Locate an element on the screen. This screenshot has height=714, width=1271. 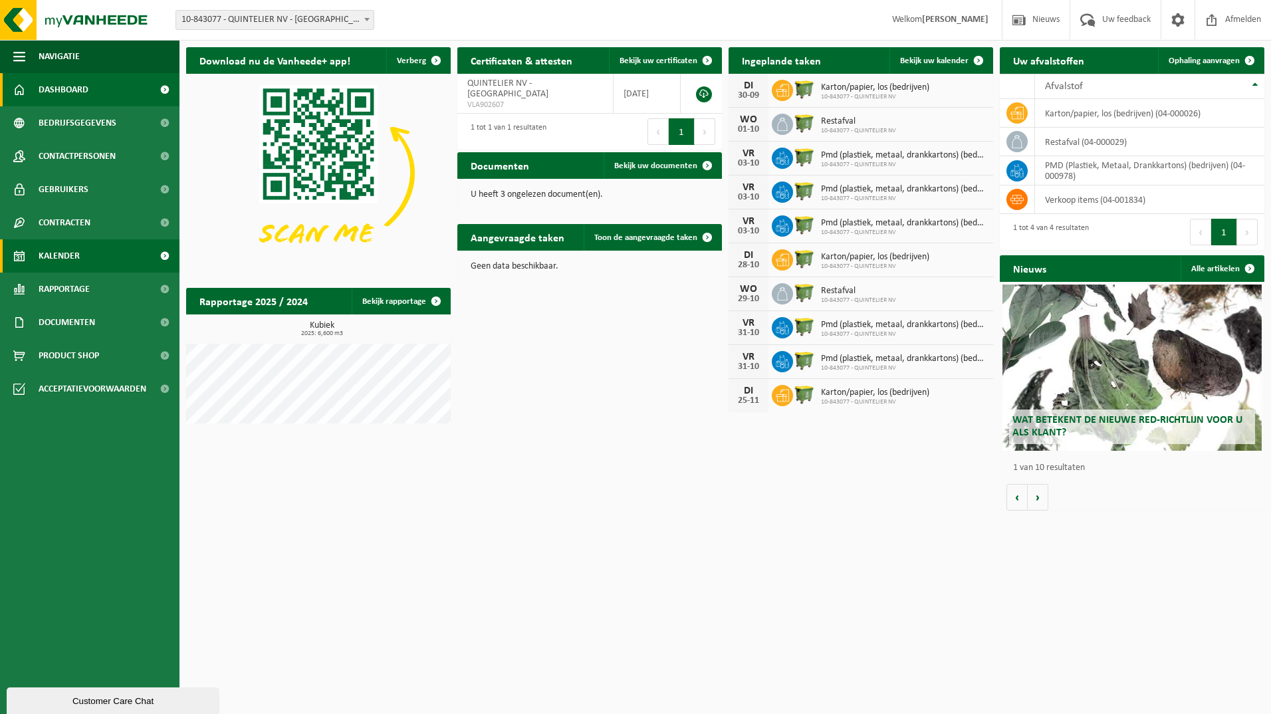
span: 10-843077 - QUINTELIER NV - DENDERMONDE is located at coordinates (275, 20).